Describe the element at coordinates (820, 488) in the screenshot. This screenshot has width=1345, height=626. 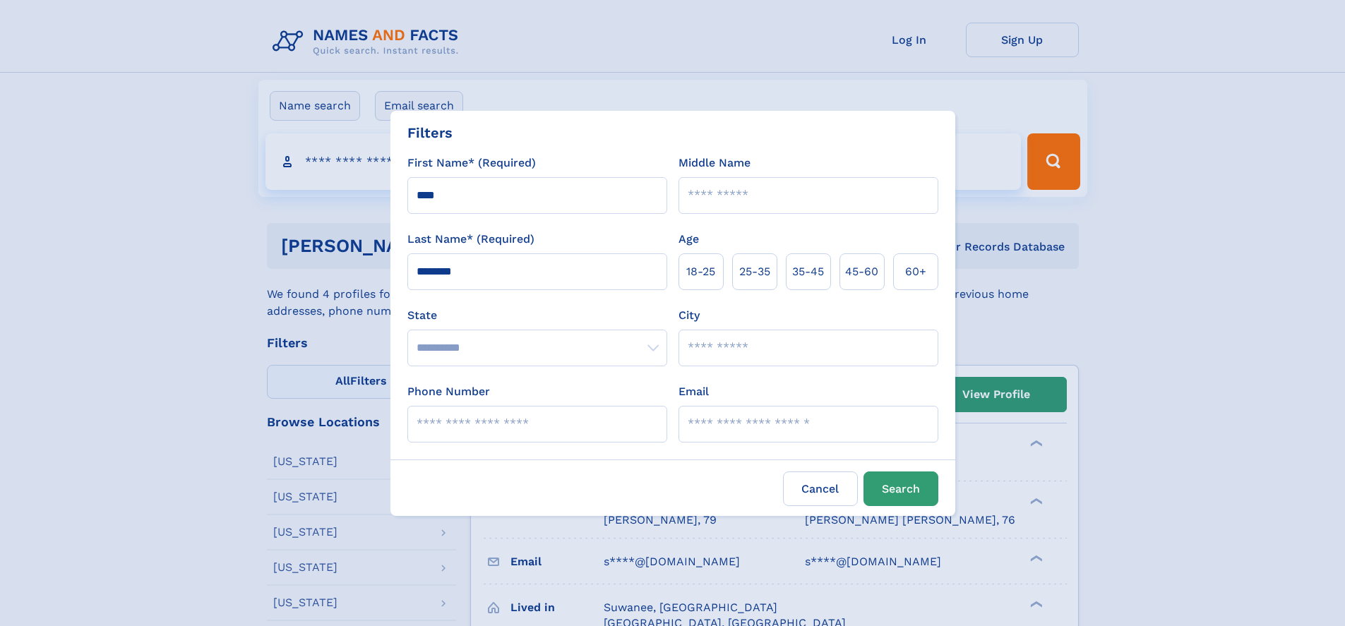
I see `label: Cancel` at that location.